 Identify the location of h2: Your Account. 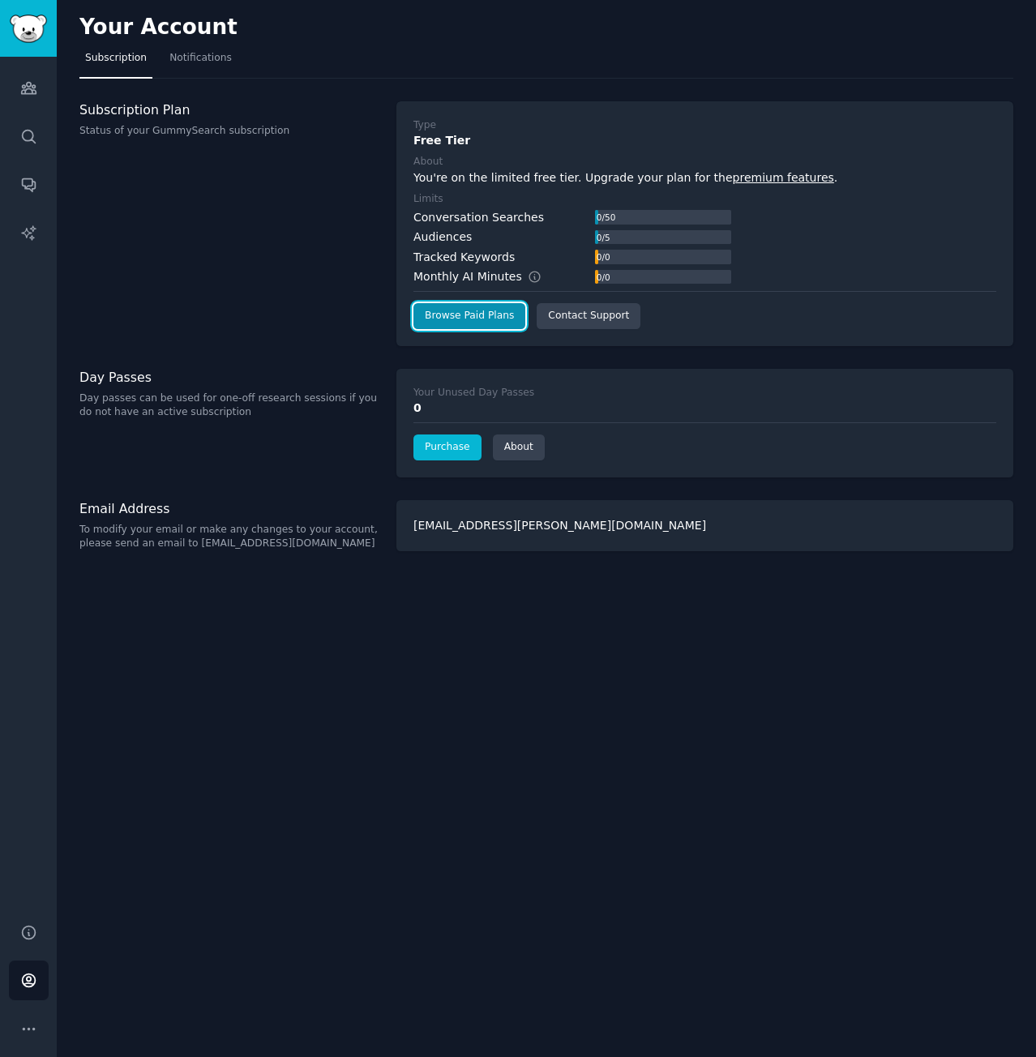
(158, 28).